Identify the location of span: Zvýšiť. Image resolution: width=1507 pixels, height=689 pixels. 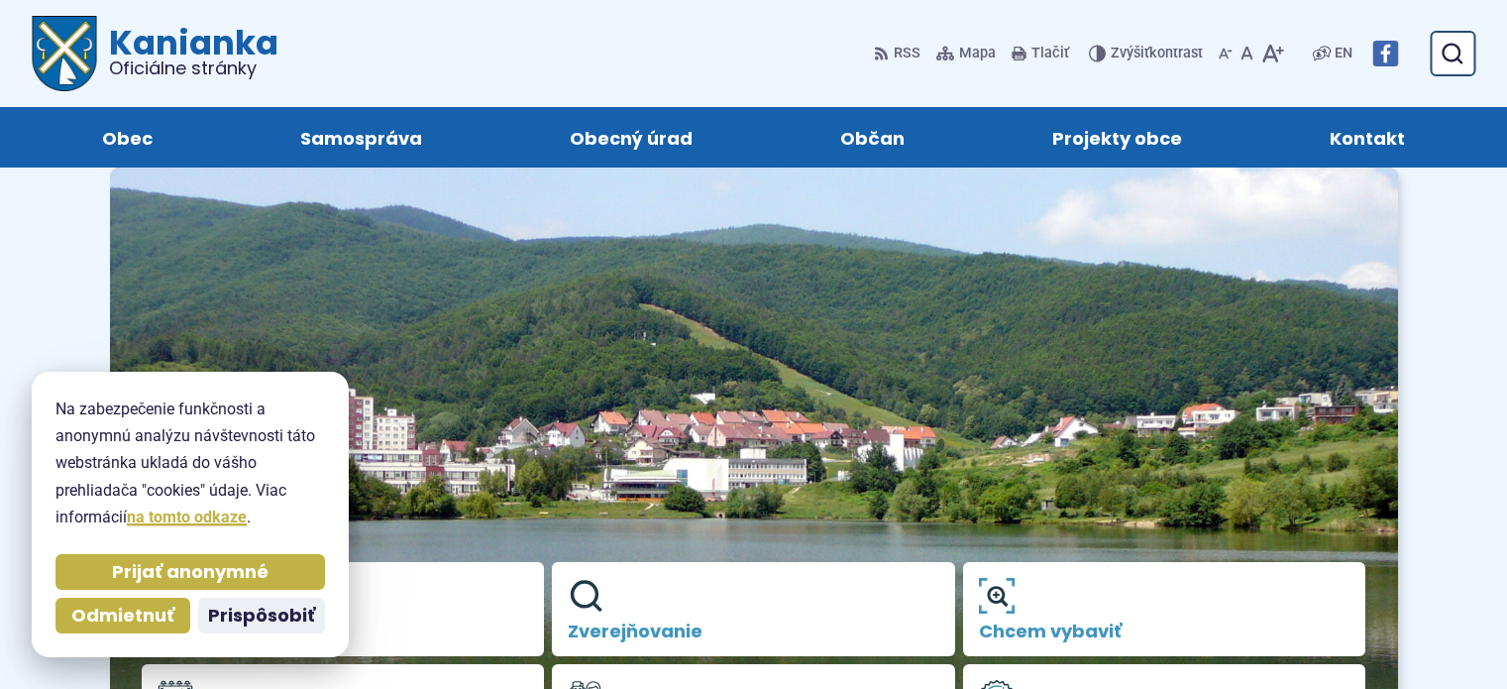
(1130, 53).